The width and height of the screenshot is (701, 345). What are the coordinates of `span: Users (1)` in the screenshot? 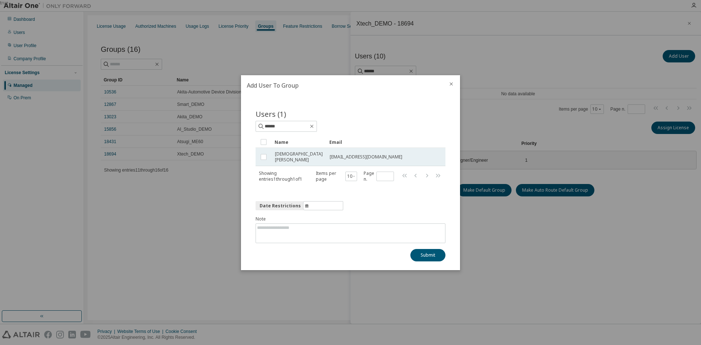 It's located at (271, 114).